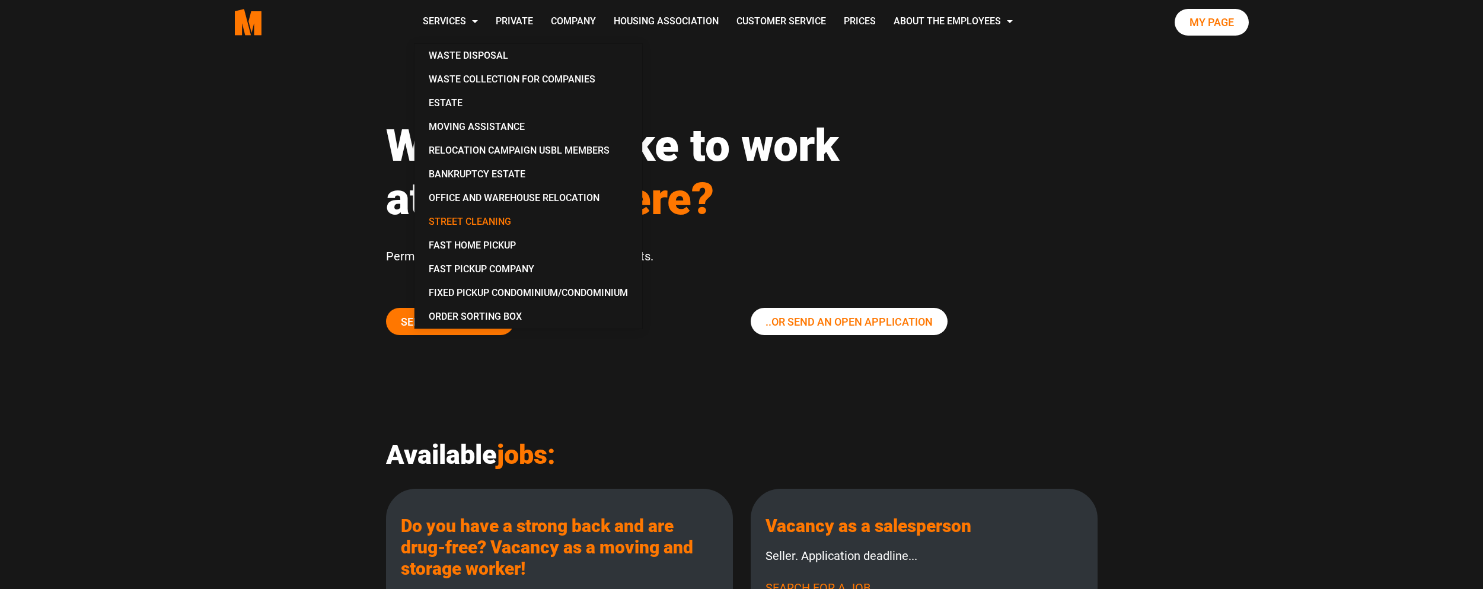 The image size is (1483, 589). What do you see at coordinates (573, 21) in the screenshot?
I see `font: Company` at bounding box center [573, 21].